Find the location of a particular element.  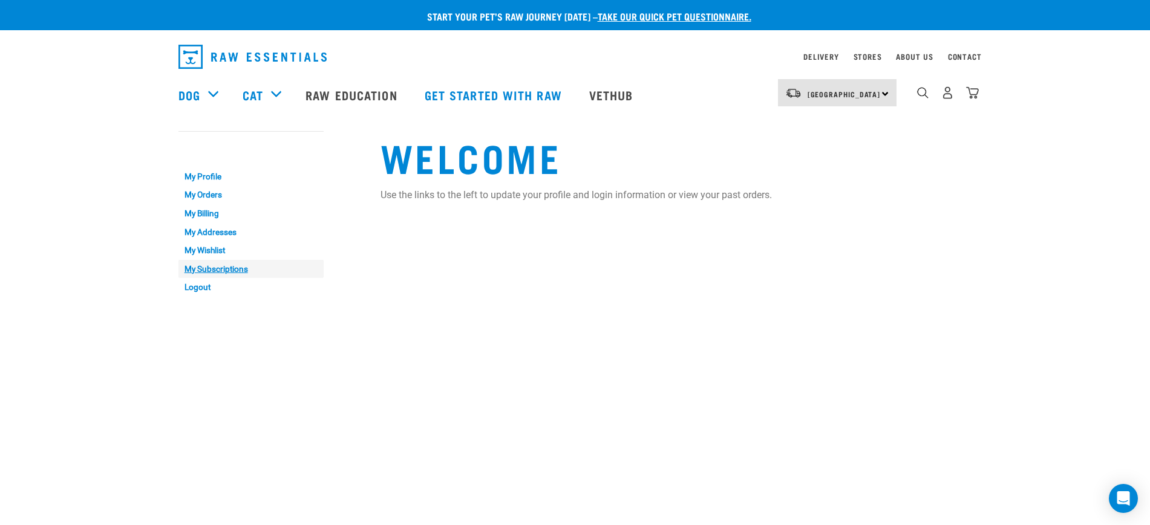

img: van-moving.png is located at coordinates (793, 93).